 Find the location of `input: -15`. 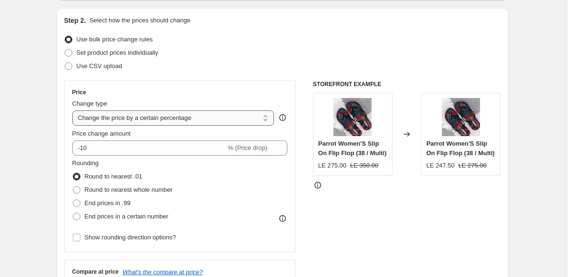

input: -15 is located at coordinates (149, 148).